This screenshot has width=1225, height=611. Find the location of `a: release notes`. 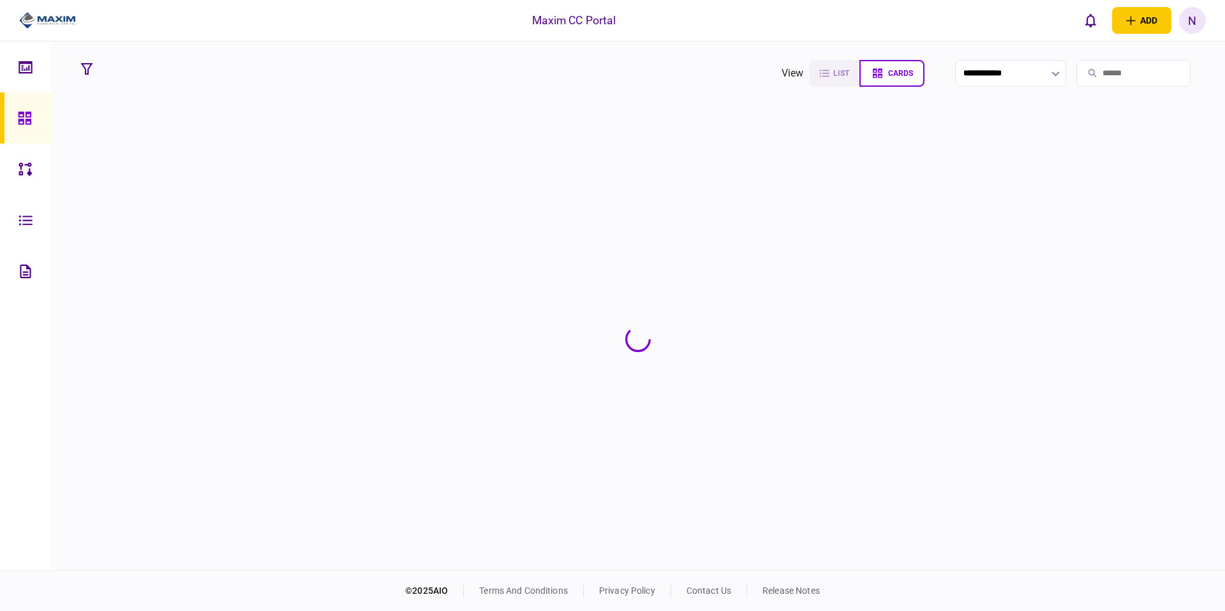

a: release notes is located at coordinates (791, 591).